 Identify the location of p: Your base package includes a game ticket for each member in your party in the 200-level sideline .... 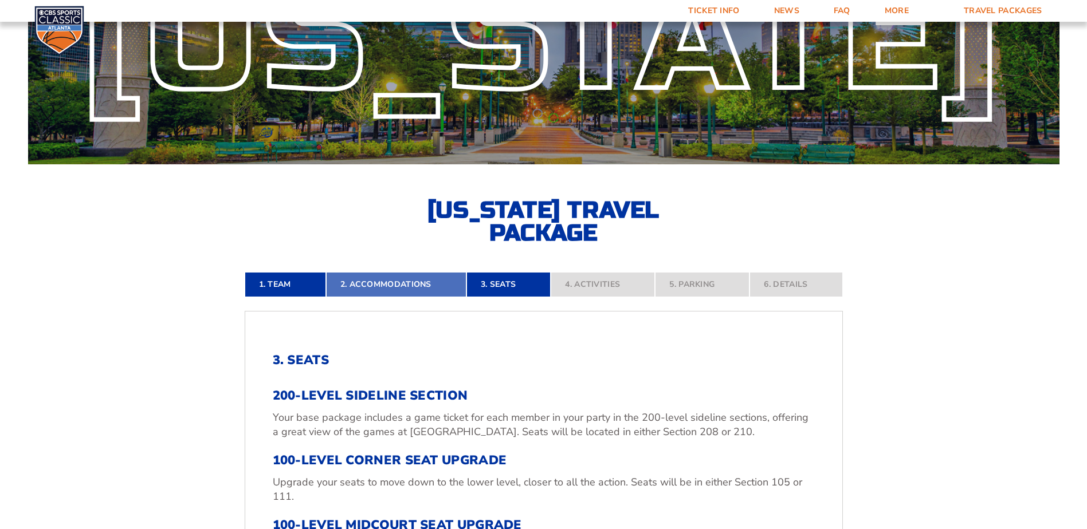
(544, 425).